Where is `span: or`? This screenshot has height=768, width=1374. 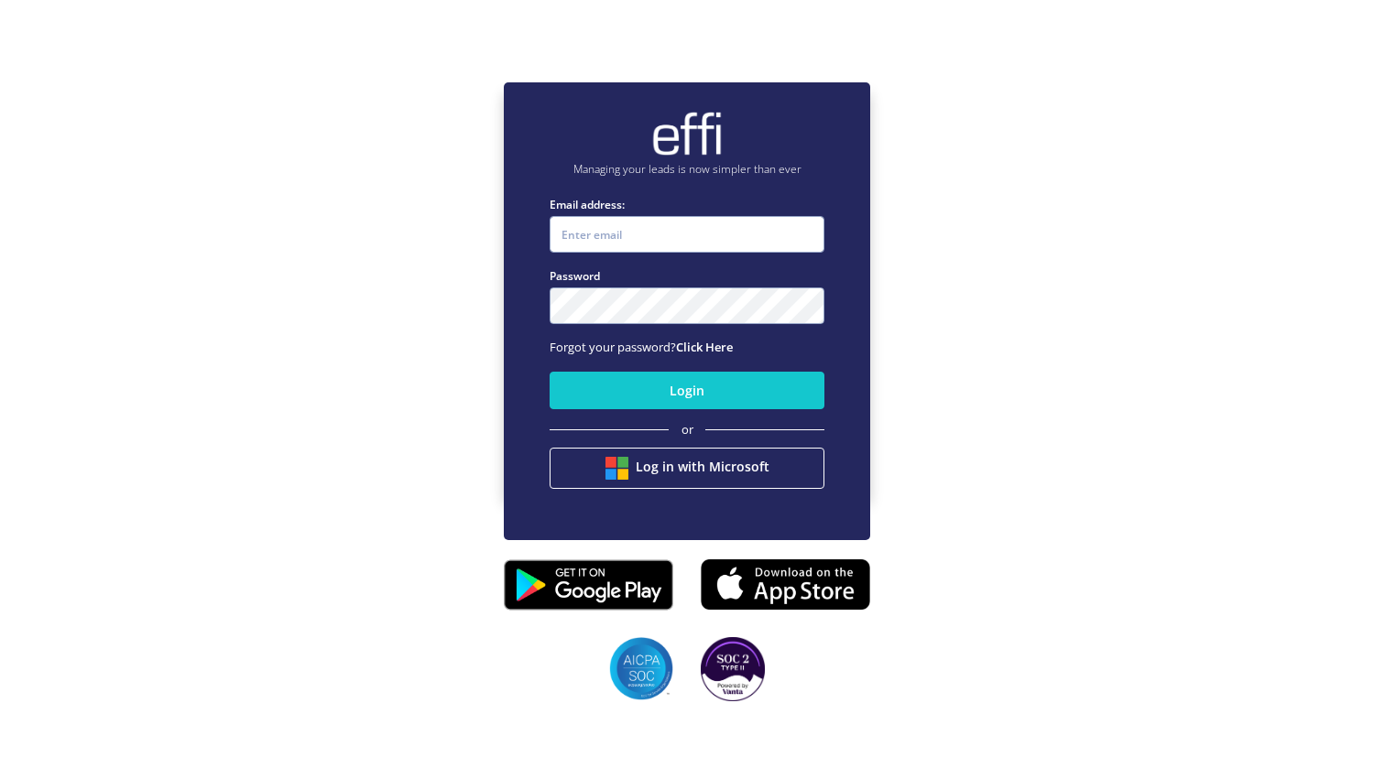
span: or is located at coordinates (687, 430).